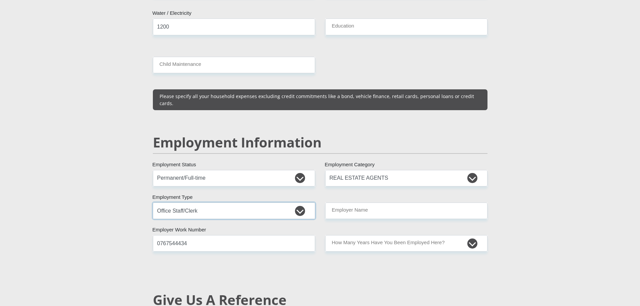 The image size is (640, 306). What do you see at coordinates (320, 100) in the screenshot?
I see `p: Please specify all your household expenses excluding credit commitments like a bond, vehicle fina...` at bounding box center [320, 100].